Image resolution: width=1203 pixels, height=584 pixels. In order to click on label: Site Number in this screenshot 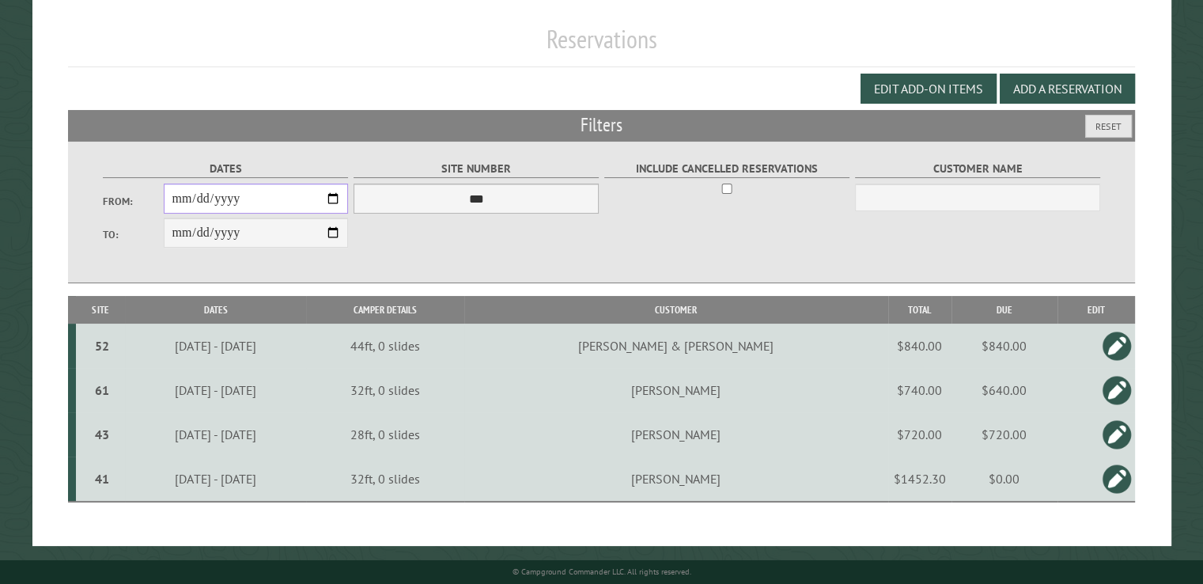, I will do `click(476, 169)`.